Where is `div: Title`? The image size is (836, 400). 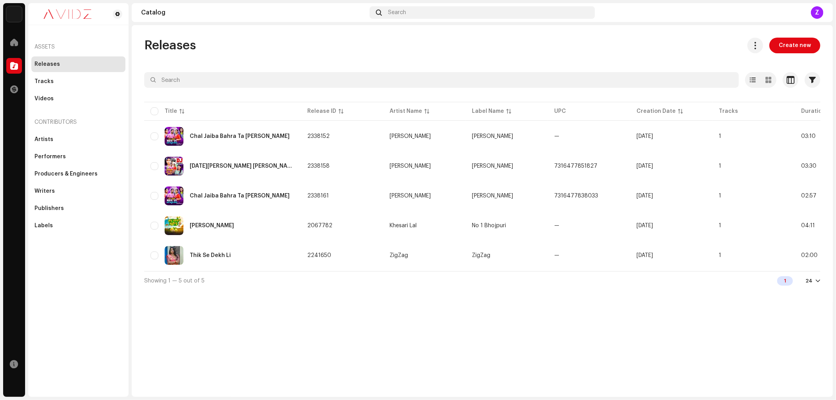 div: Title is located at coordinates (171, 111).